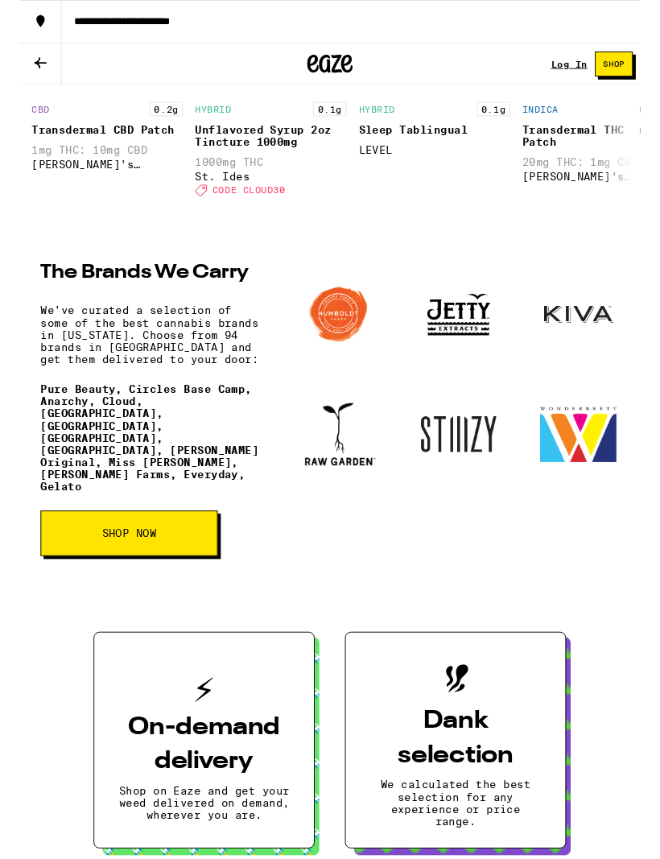  Describe the element at coordinates (554, 115) in the screenshot. I see `p: INDICA` at that location.